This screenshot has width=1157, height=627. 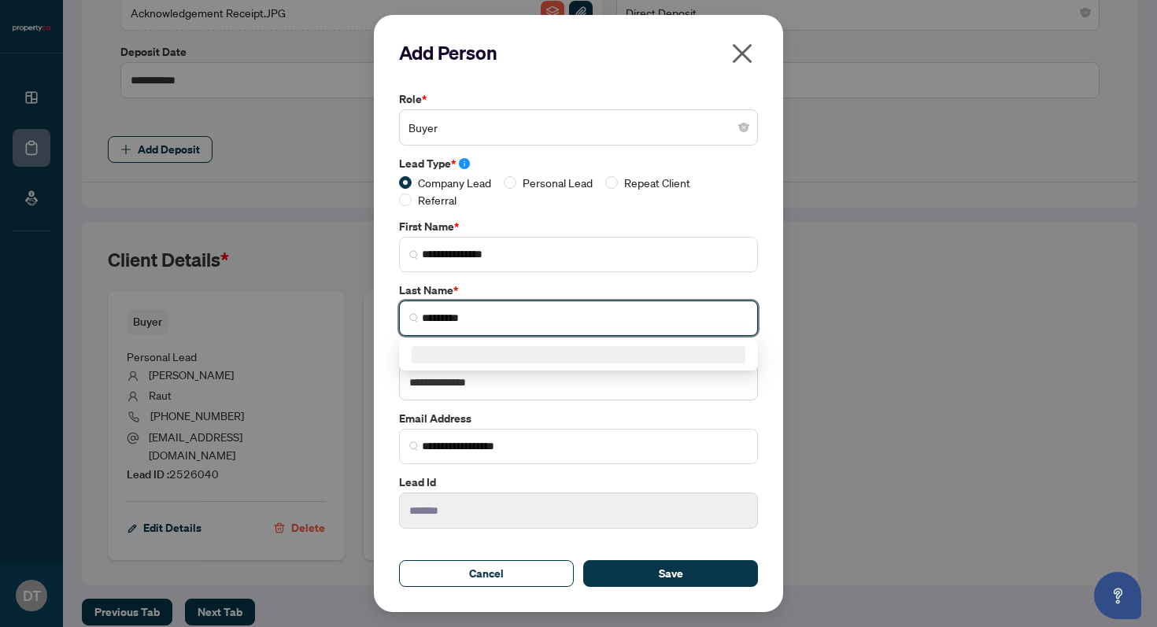 What do you see at coordinates (742, 54) in the screenshot?
I see `span: close` at bounding box center [742, 54].